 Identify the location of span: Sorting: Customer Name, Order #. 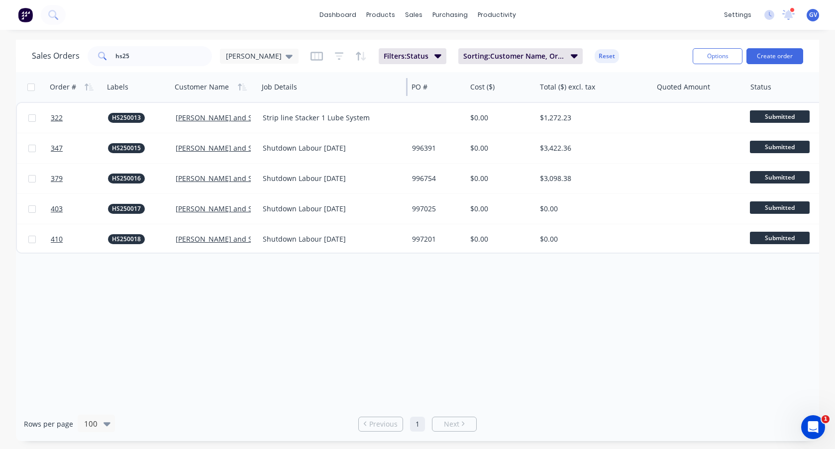
(514, 56).